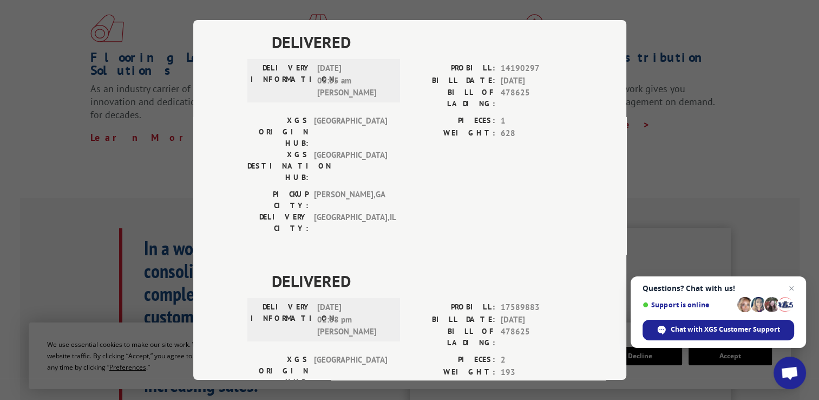  What do you see at coordinates (790, 373) in the screenshot?
I see `div: Open chat` at bounding box center [790, 373].